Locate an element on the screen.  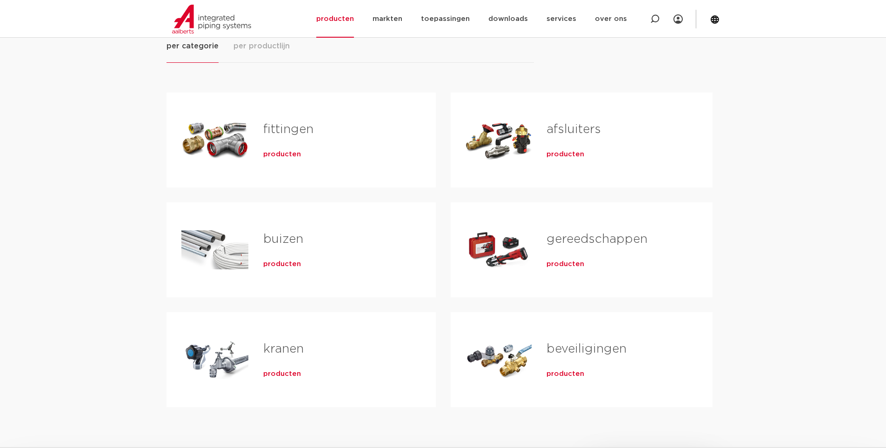
a: beveiligingen is located at coordinates (586, 349).